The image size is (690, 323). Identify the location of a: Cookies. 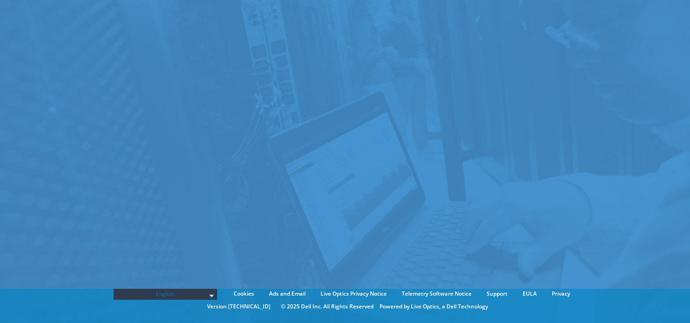
(243, 294).